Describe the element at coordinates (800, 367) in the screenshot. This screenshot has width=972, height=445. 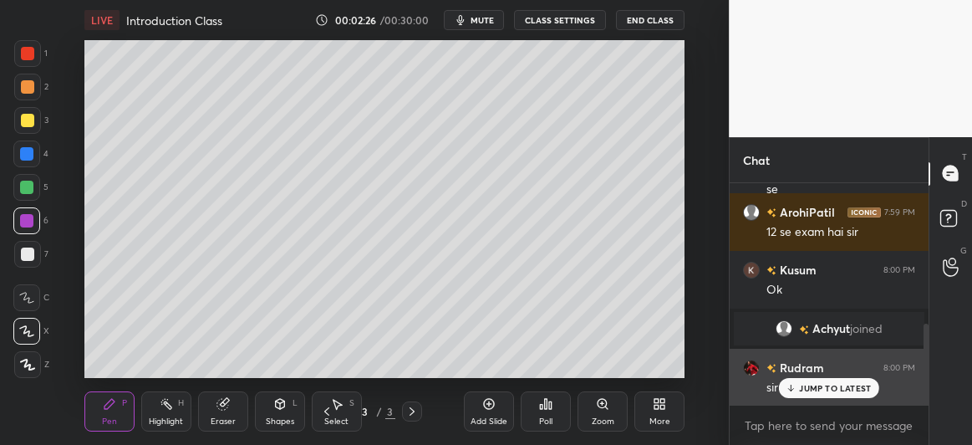
I see `h6: Rudram` at that location.